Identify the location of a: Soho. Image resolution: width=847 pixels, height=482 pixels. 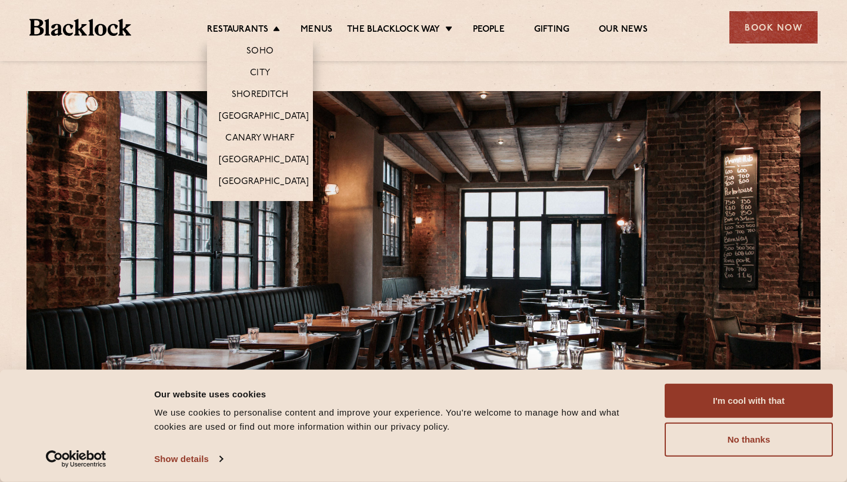
(260, 52).